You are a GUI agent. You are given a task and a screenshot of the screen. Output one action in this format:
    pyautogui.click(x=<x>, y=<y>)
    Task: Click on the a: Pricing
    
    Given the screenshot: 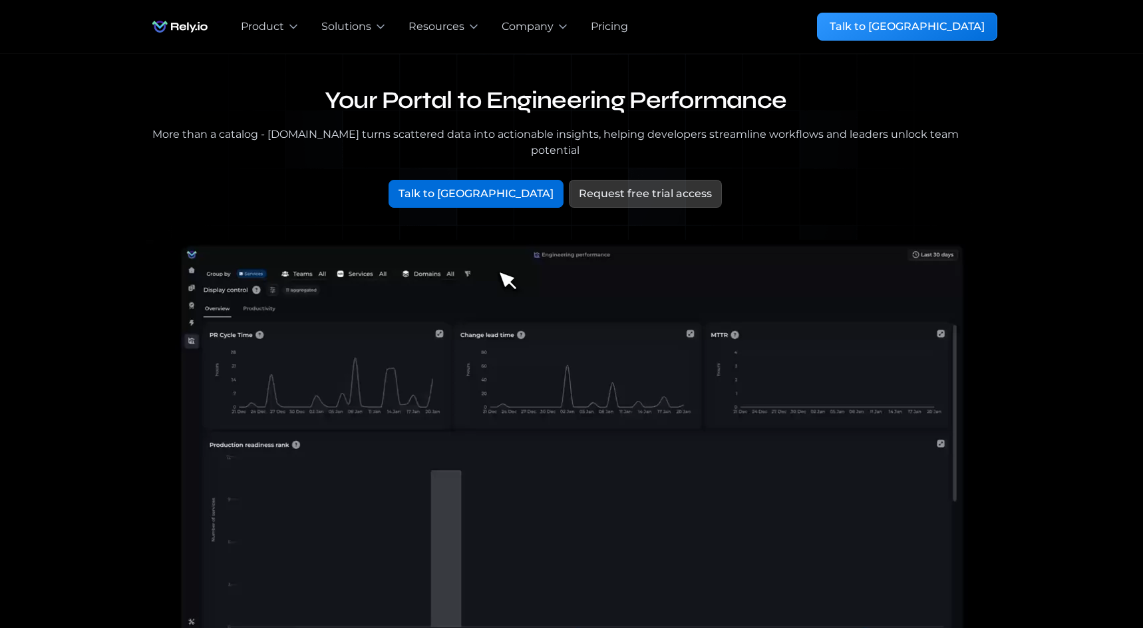 What is the action you would take?
    pyautogui.click(x=610, y=27)
    